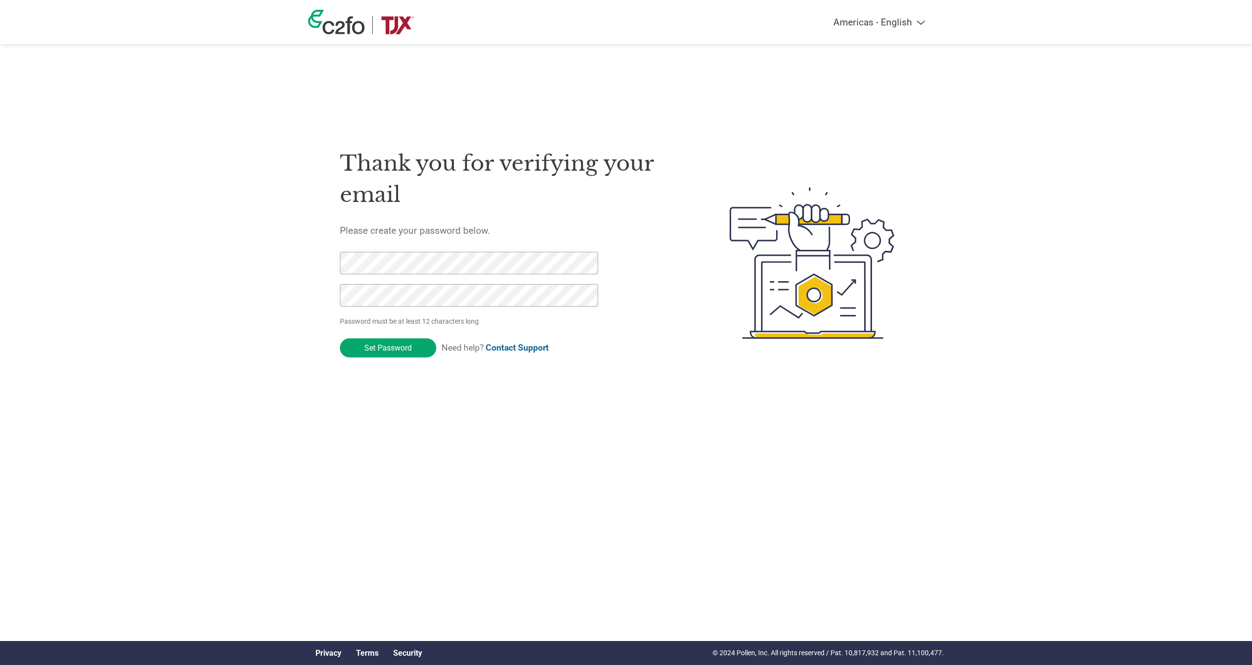 This screenshot has width=1252, height=665. I want to click on h1: Thank you for verifying your email, so click(511, 179).